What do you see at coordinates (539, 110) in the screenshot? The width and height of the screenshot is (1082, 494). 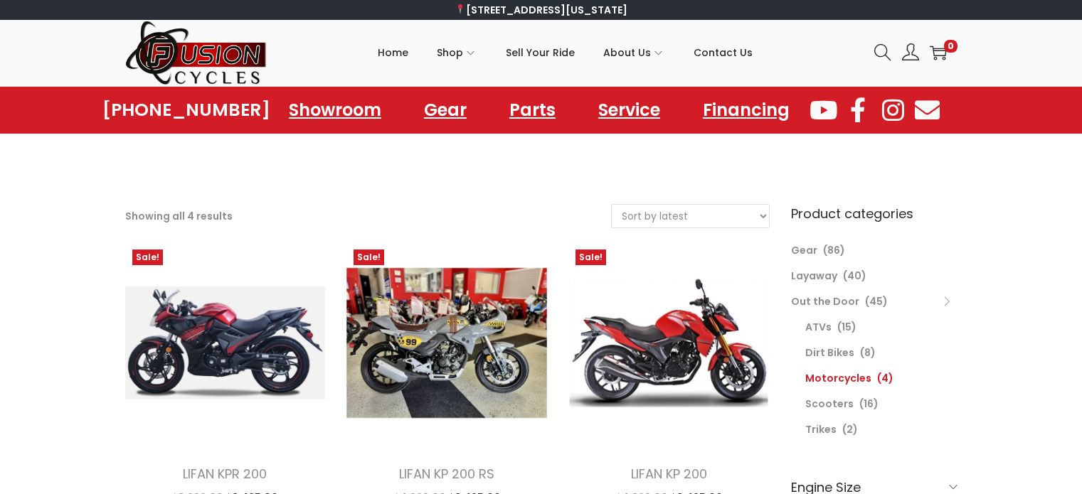 I see `nav: Menu` at bounding box center [539, 110].